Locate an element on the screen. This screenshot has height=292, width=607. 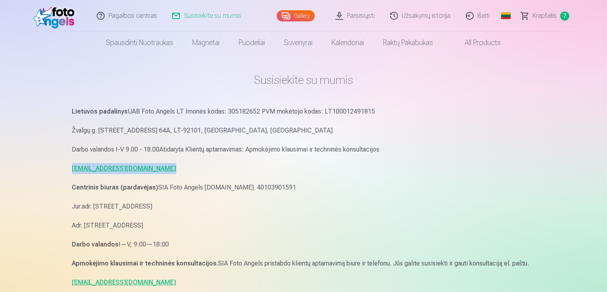
span: Krepšelis is located at coordinates (544, 16).